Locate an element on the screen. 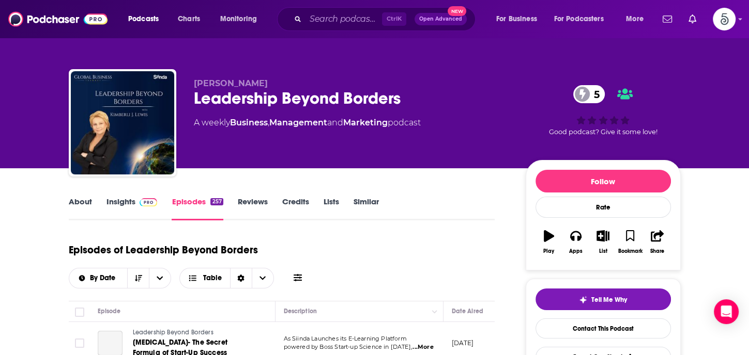  button: Column Actions is located at coordinates (435, 312).